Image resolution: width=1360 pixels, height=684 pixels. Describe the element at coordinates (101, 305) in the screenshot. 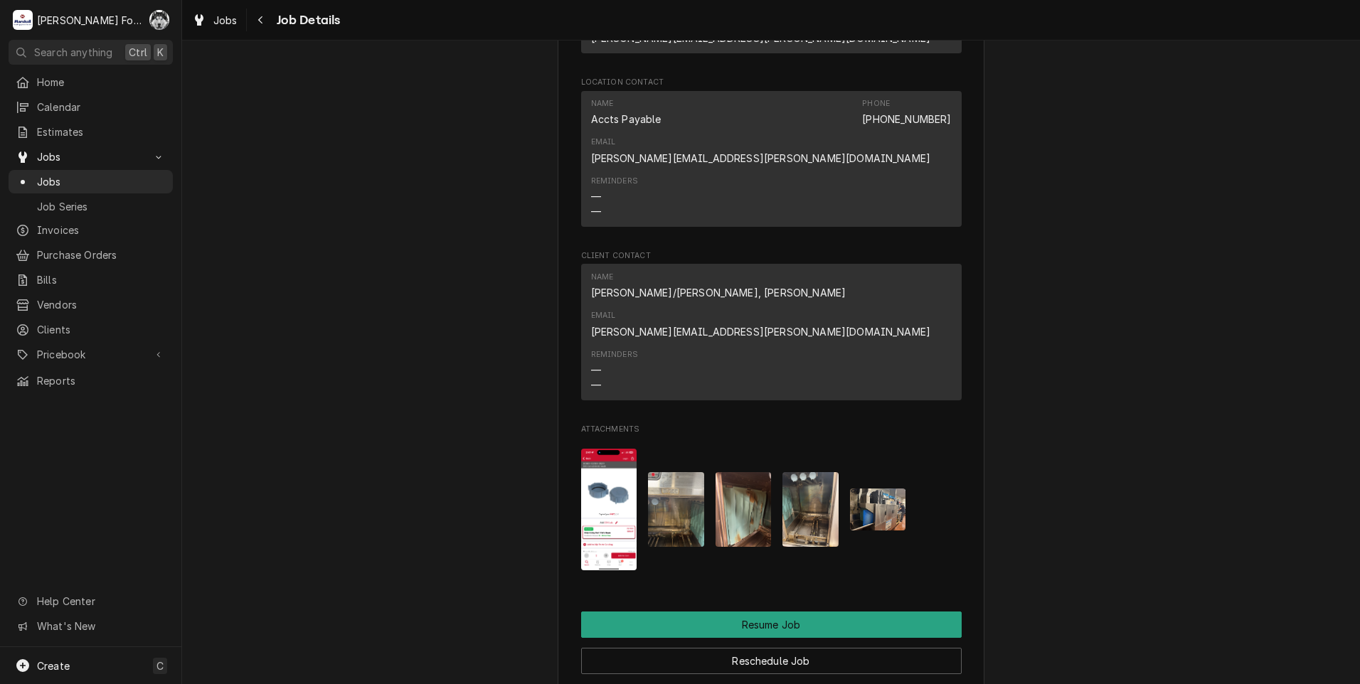

I see `span: Vendors` at that location.